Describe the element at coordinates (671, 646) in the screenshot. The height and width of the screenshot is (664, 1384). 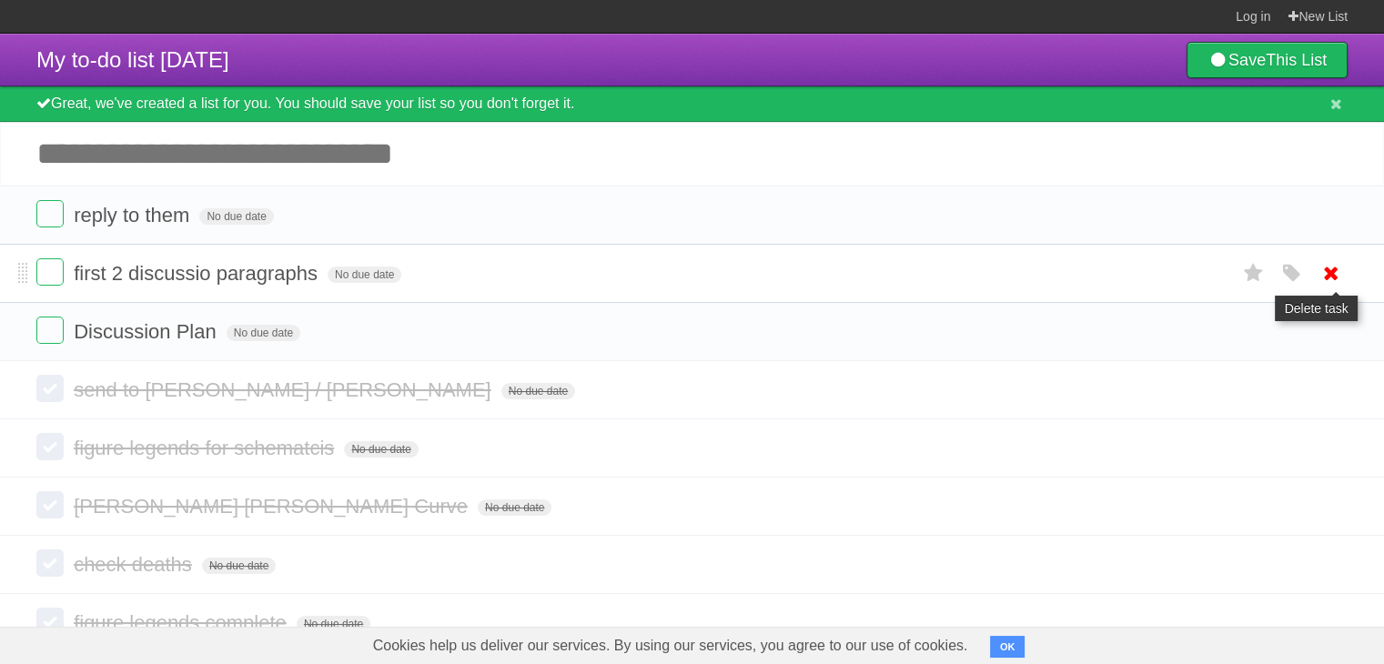
I see `span: Cookies help us deliver our services. By using our services, you agree to our use of cookies.` at that location.